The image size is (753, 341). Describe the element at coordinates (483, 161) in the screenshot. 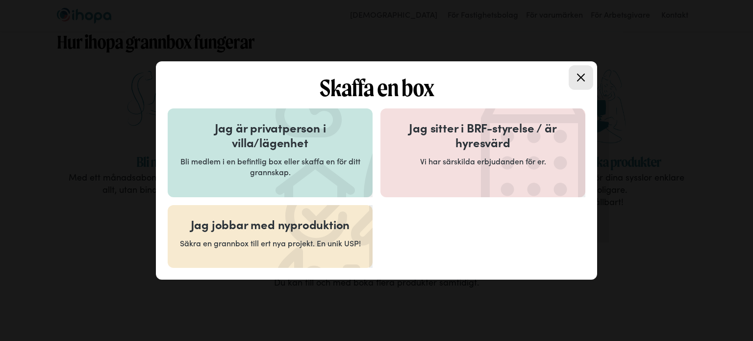

I see `p: Vi har särskilda erbjudanden för er.` at that location.